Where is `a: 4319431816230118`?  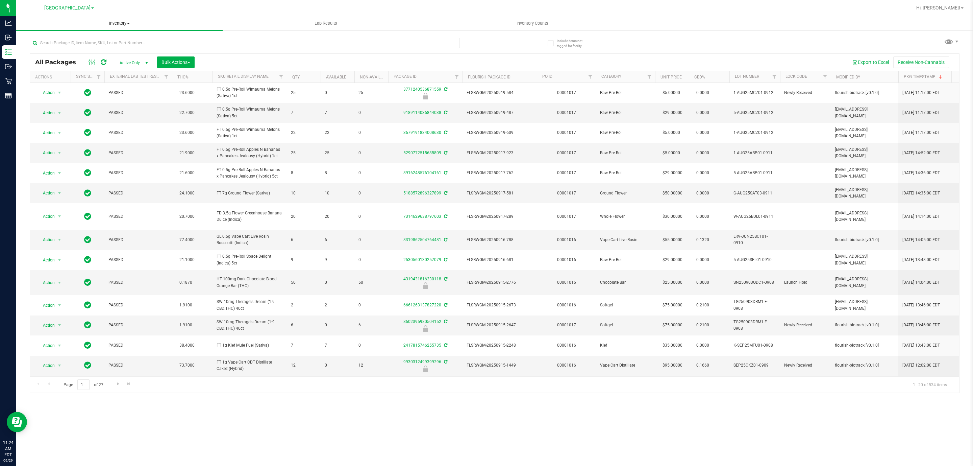 a: 4319431816230118 is located at coordinates (422, 279).